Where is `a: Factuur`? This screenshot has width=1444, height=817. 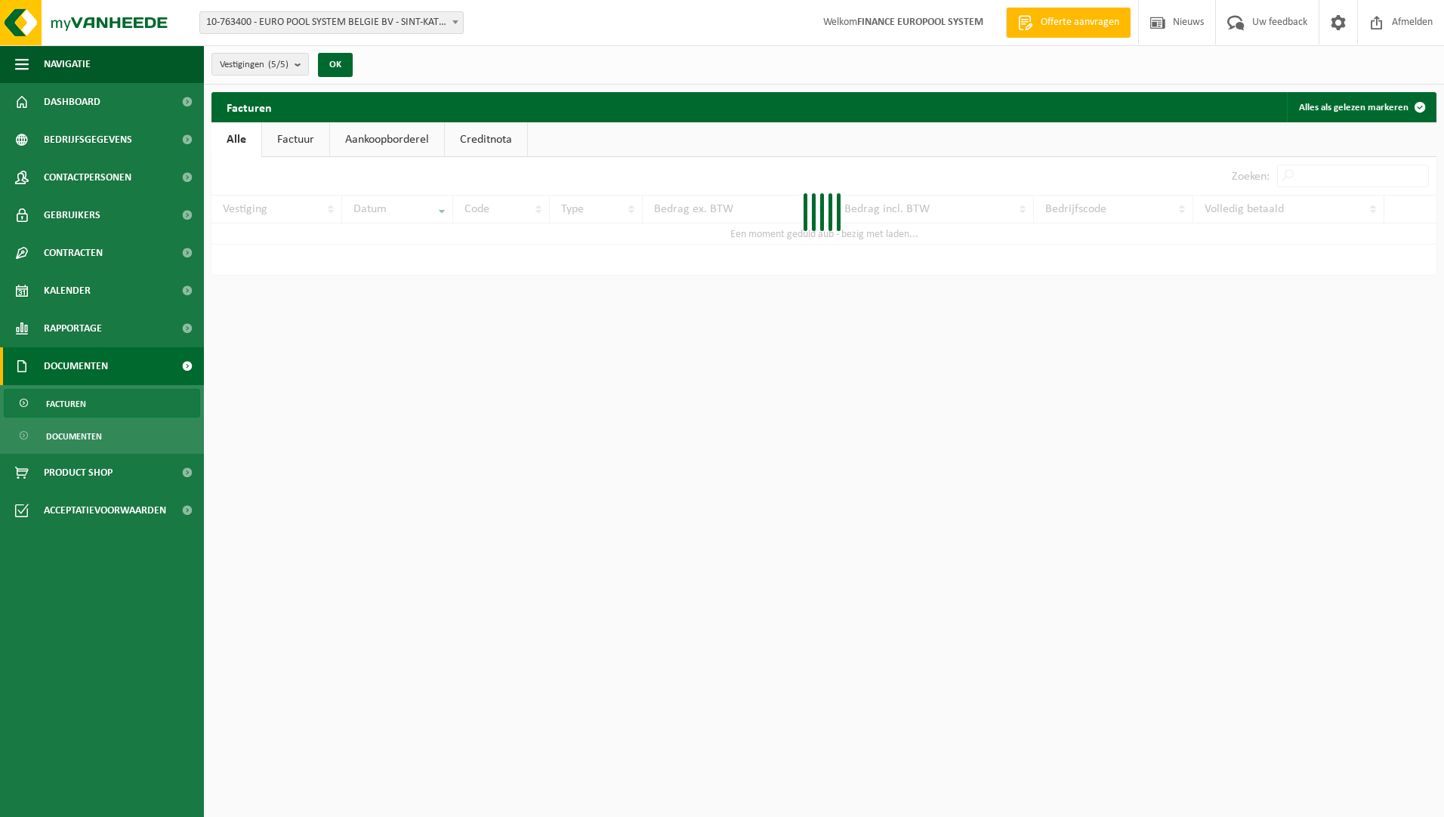
a: Factuur is located at coordinates (295, 140).